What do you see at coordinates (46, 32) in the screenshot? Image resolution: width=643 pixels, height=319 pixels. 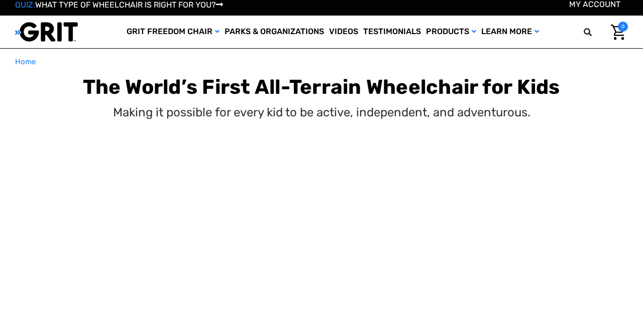 I see `img: GRIT All-Terrain Wheelchair and Mobility Equipment` at bounding box center [46, 32].